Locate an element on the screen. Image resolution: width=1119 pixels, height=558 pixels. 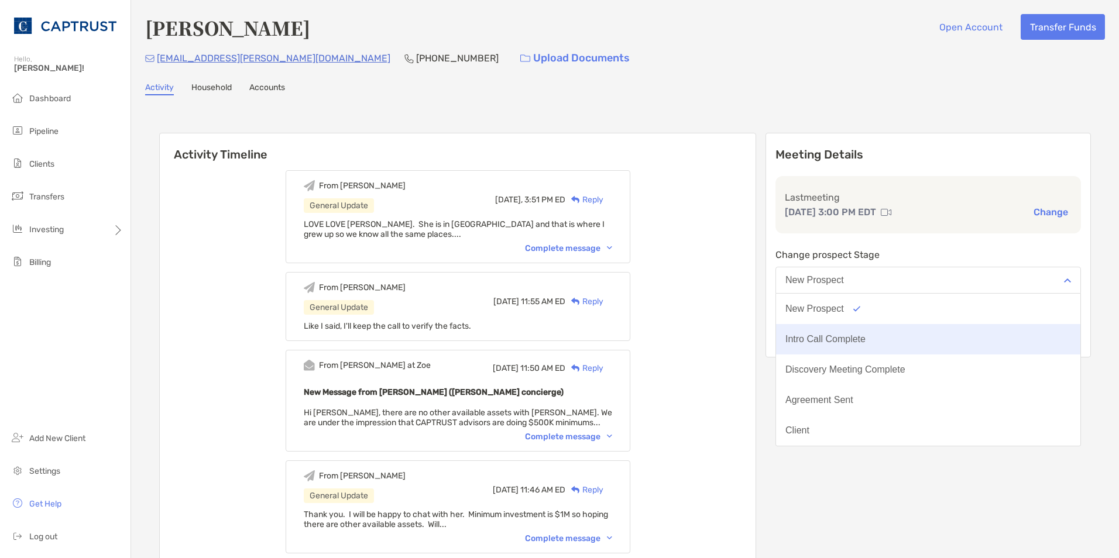
span: Add New Client is located at coordinates (57, 438).